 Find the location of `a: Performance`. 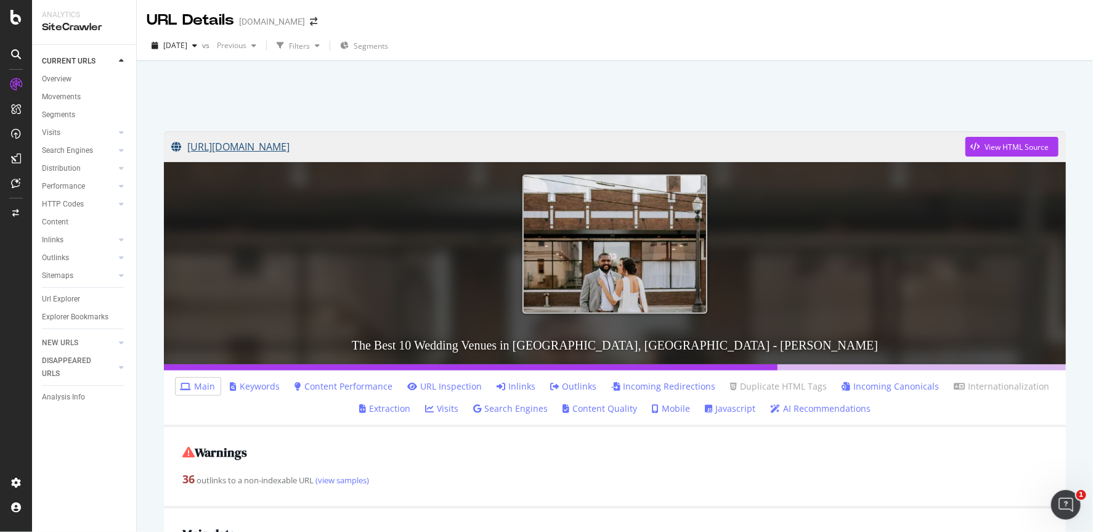

a: Performance is located at coordinates (78, 186).